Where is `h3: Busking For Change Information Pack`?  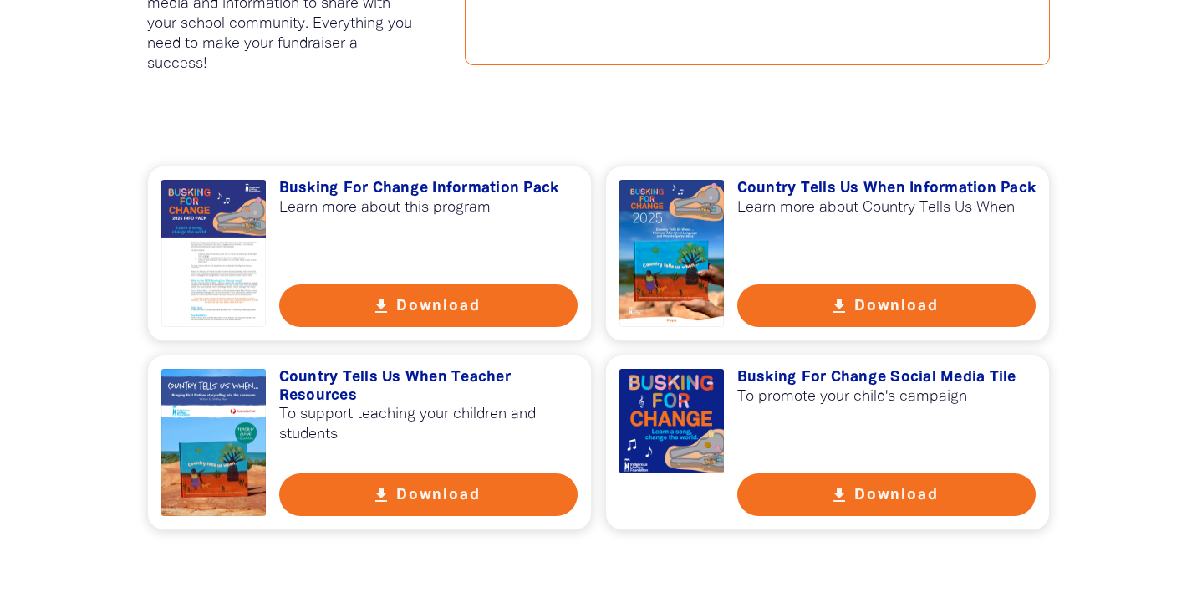
h3: Busking For Change Information Pack is located at coordinates (429, 189).